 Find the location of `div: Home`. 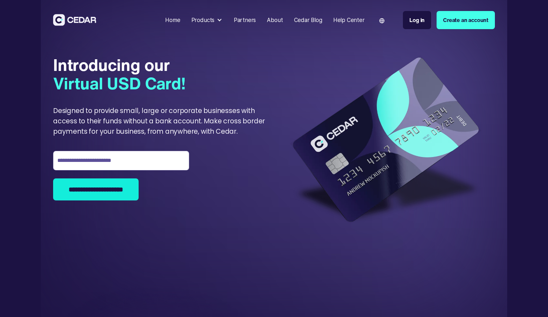

div: Home is located at coordinates (173, 20).